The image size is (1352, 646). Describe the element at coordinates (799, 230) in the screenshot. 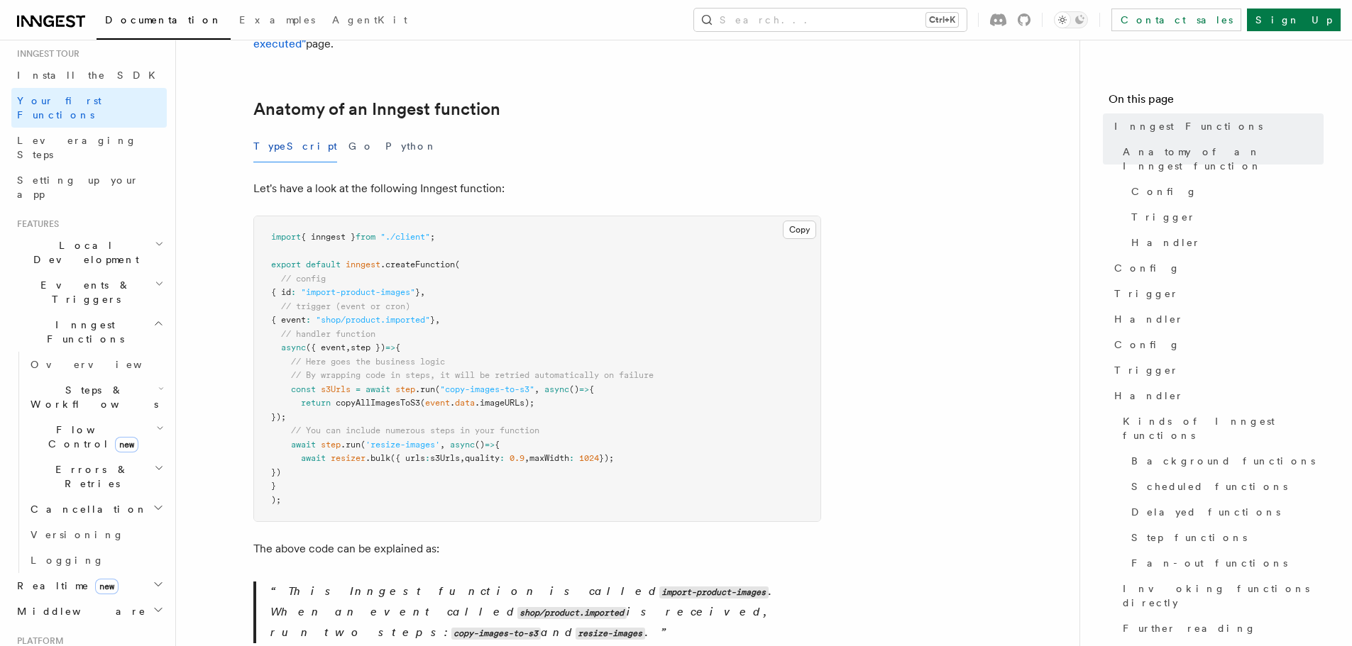

I see `button: Copy` at that location.